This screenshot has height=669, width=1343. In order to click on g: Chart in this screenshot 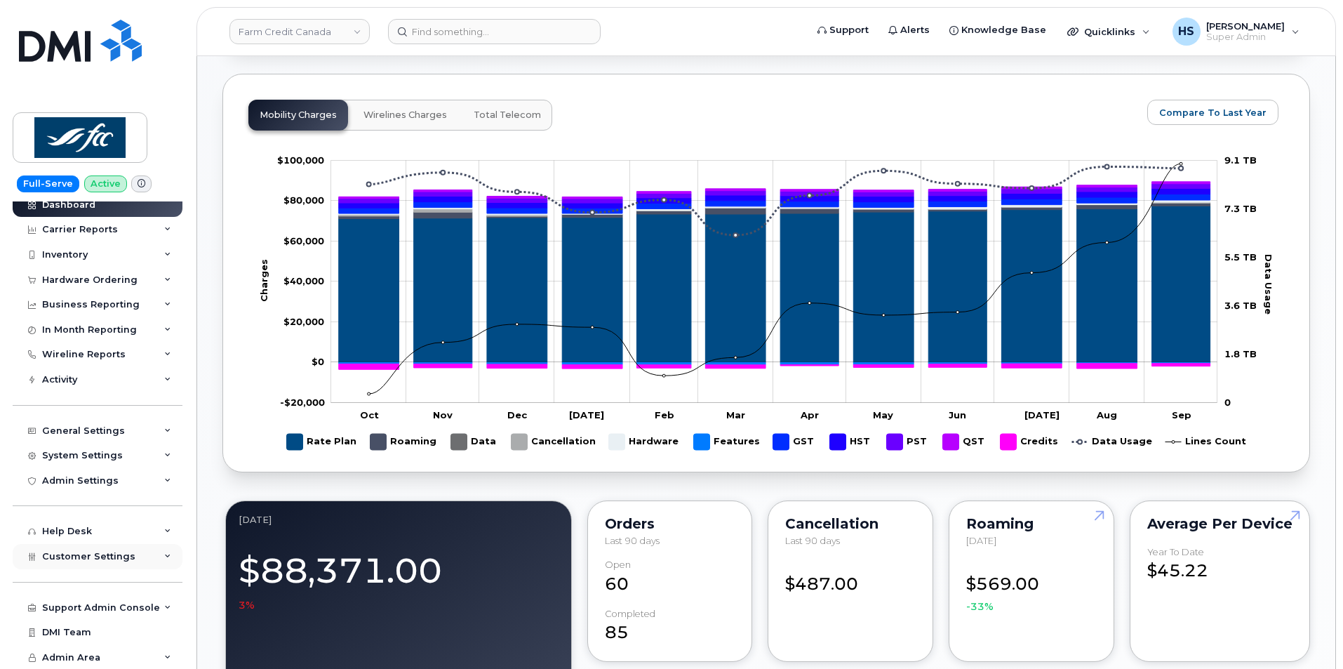, I will do `click(771, 304)`.